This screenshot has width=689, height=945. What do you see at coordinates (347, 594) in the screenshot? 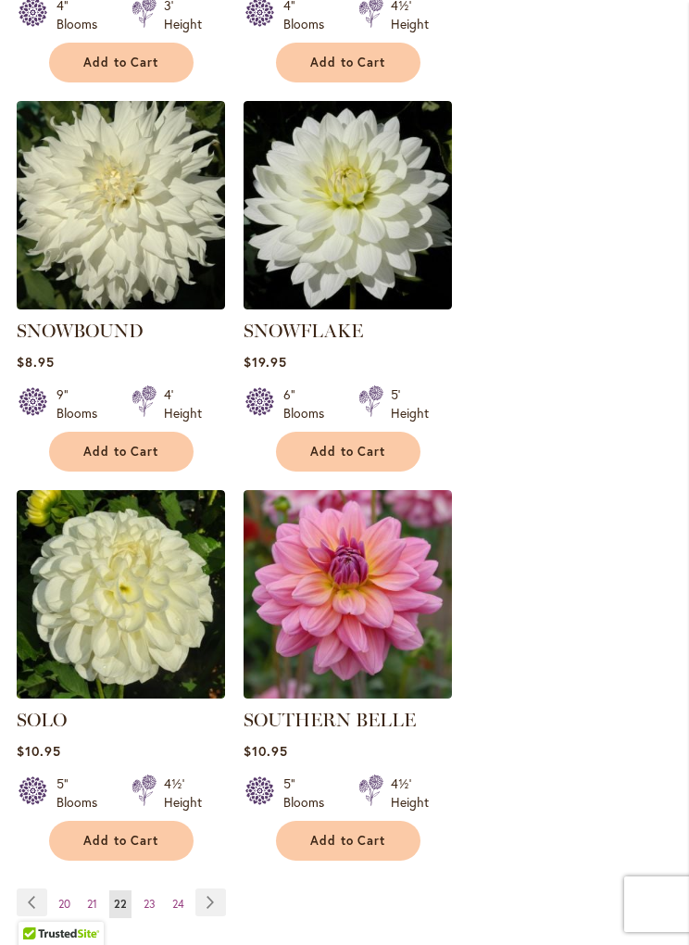
I see `img: SOUTHERN BELLE` at bounding box center [347, 594].